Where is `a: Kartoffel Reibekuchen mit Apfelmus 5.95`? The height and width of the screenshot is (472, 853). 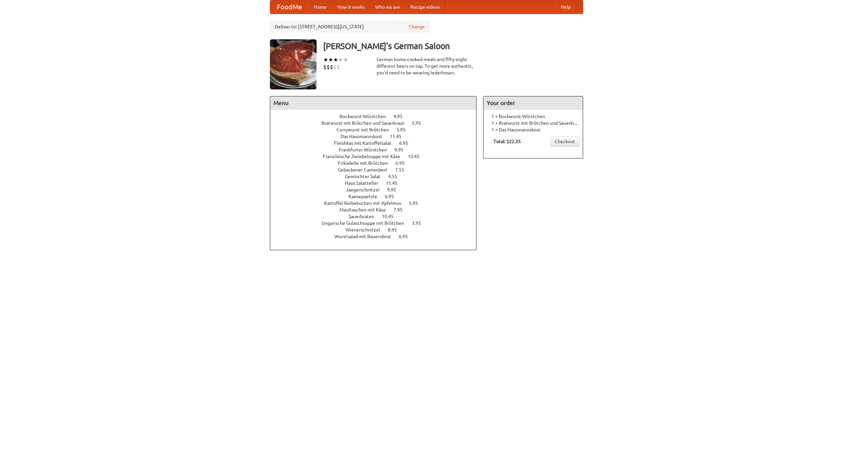
a: Kartoffel Reibekuchen mit Apfelmus 5.95 is located at coordinates (377, 203).